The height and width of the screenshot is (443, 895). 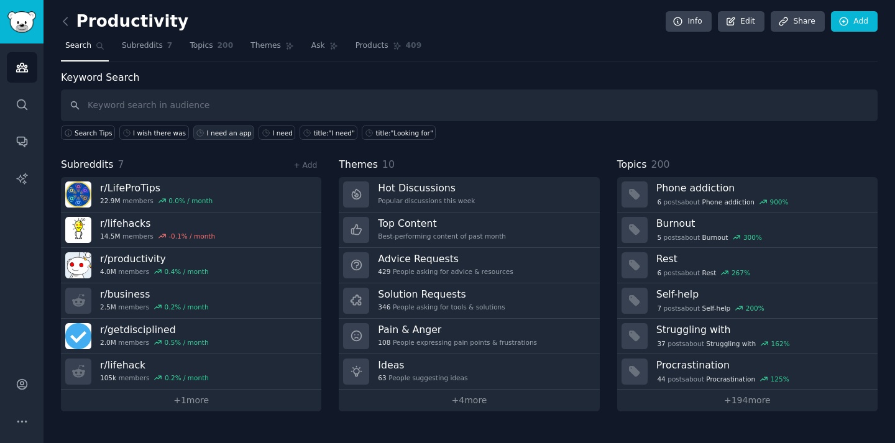 I want to click on h3: Phone addiction, so click(x=762, y=188).